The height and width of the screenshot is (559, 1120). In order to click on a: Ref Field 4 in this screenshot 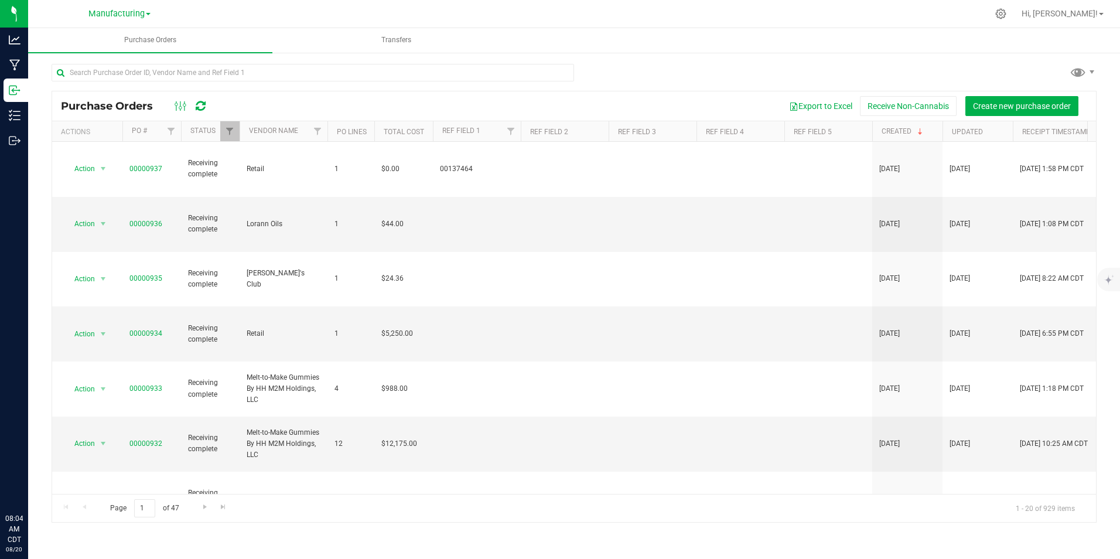, I will do `click(724, 132)`.